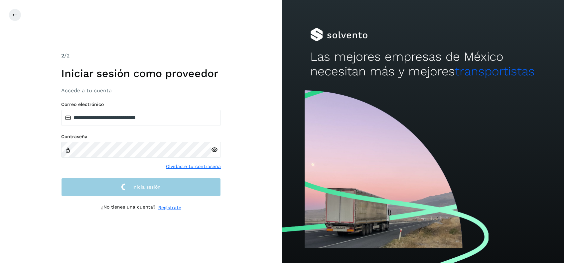  What do you see at coordinates (141, 137) in the screenshot?
I see `label: Contraseña` at bounding box center [141, 137].